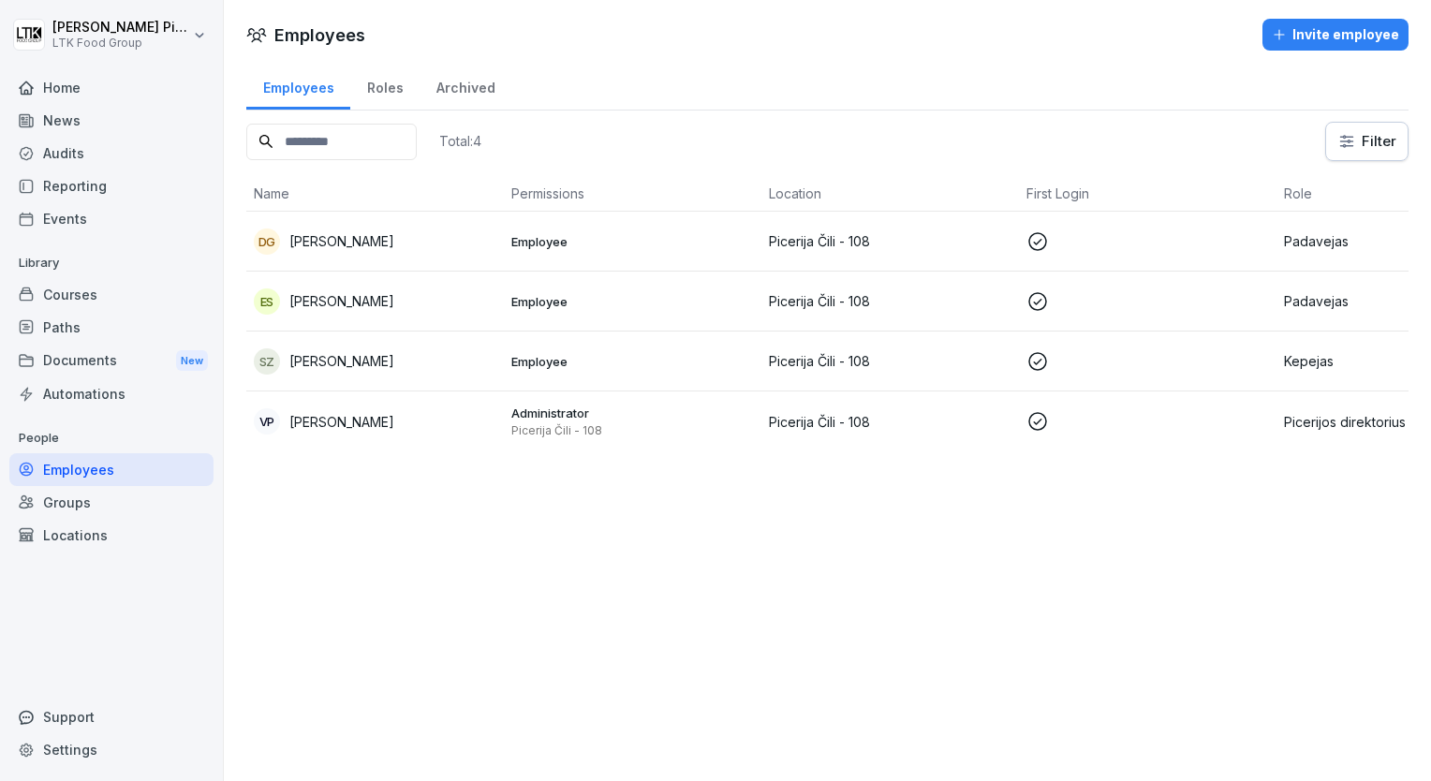  What do you see at coordinates (1336, 35) in the screenshot?
I see `button: Invite employee` at bounding box center [1336, 35].